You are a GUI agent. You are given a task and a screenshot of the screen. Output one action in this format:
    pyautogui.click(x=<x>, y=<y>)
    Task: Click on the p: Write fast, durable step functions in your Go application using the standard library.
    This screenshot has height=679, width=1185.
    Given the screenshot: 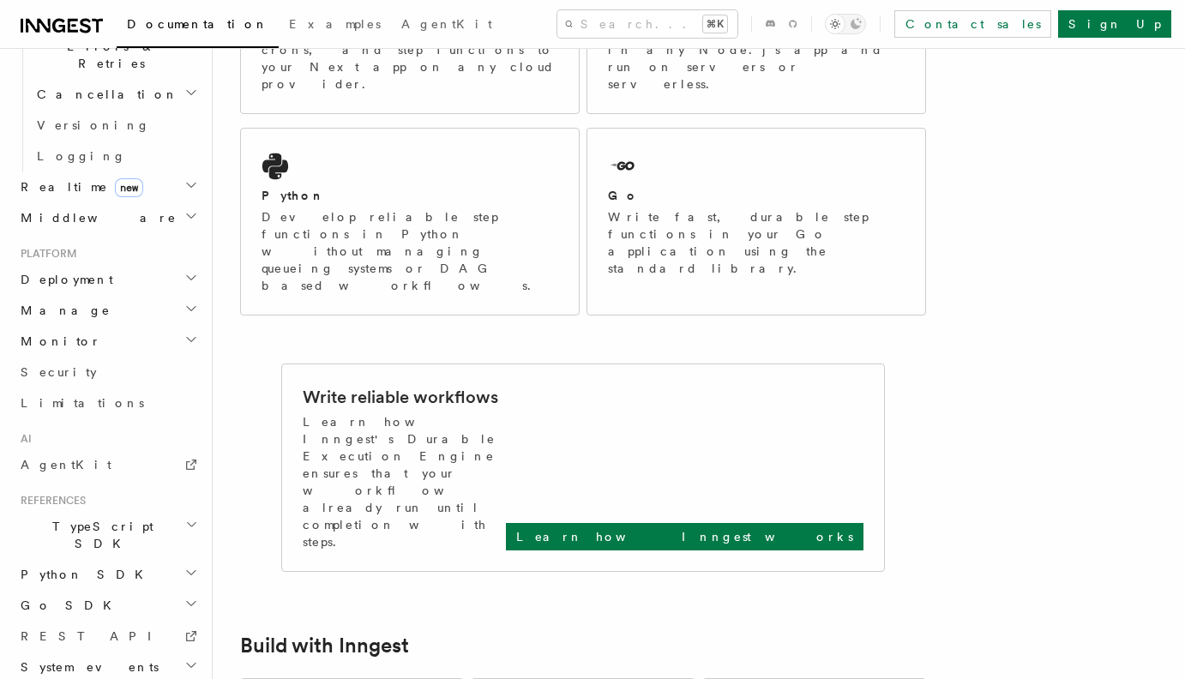 What is the action you would take?
    pyautogui.click(x=756, y=243)
    